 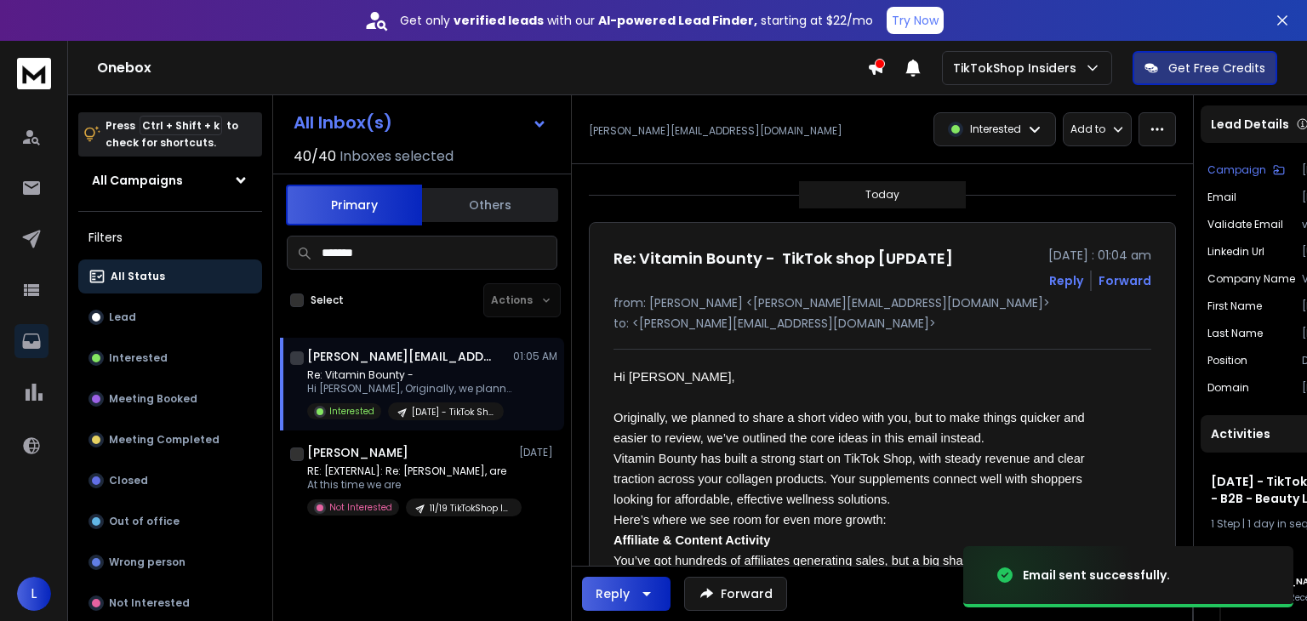 What do you see at coordinates (735, 594) in the screenshot?
I see `button: Forward` at bounding box center [735, 594].